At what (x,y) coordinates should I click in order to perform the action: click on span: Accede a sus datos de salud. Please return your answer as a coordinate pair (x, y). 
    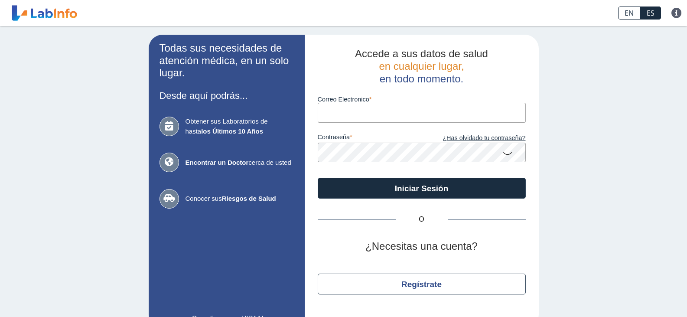
    Looking at the image, I should click on (421, 53).